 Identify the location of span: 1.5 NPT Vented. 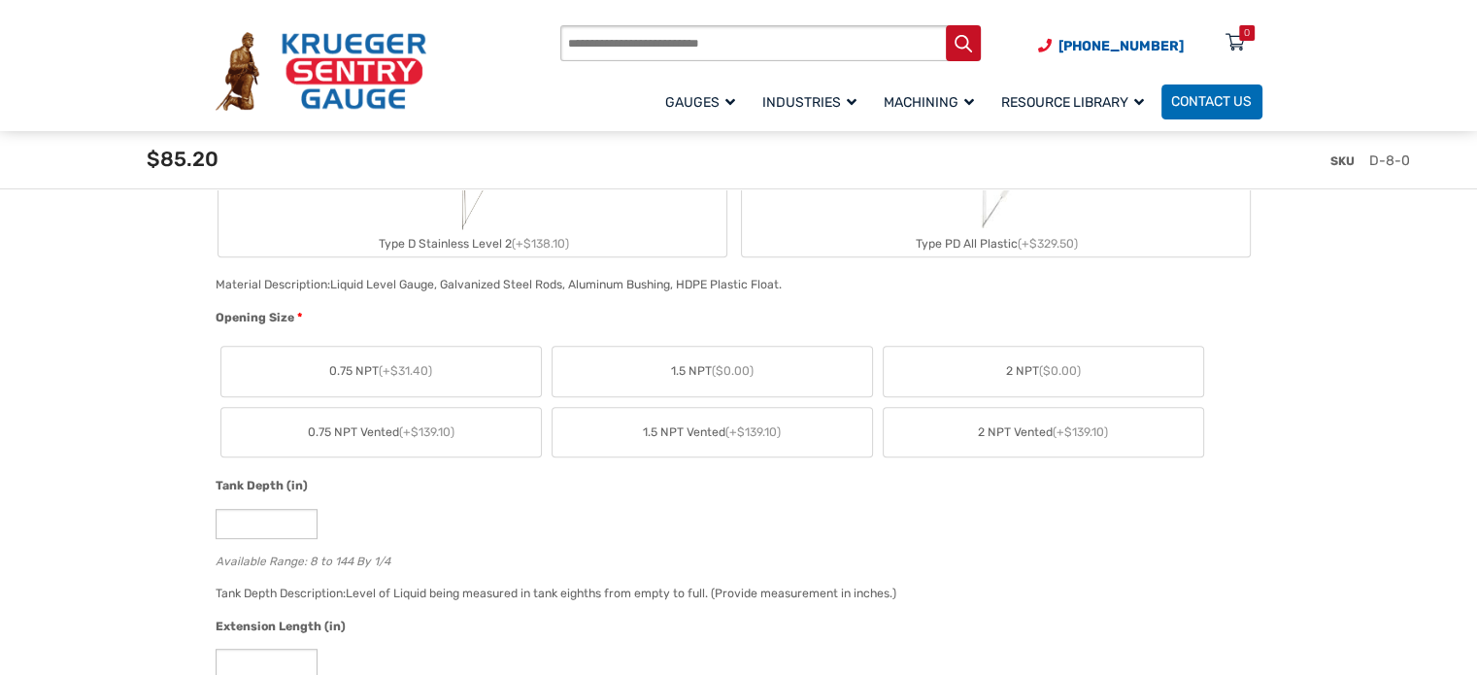
(712, 432).